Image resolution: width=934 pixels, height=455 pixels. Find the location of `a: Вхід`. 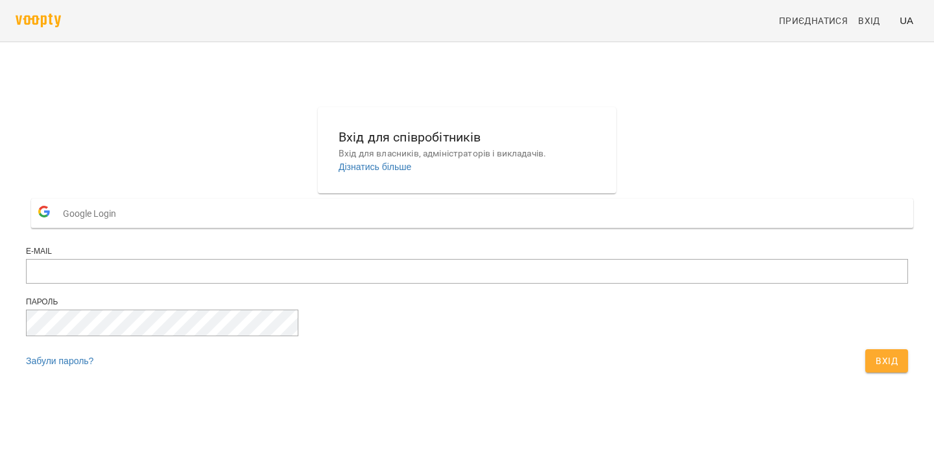

a: Вхід is located at coordinates (873, 21).